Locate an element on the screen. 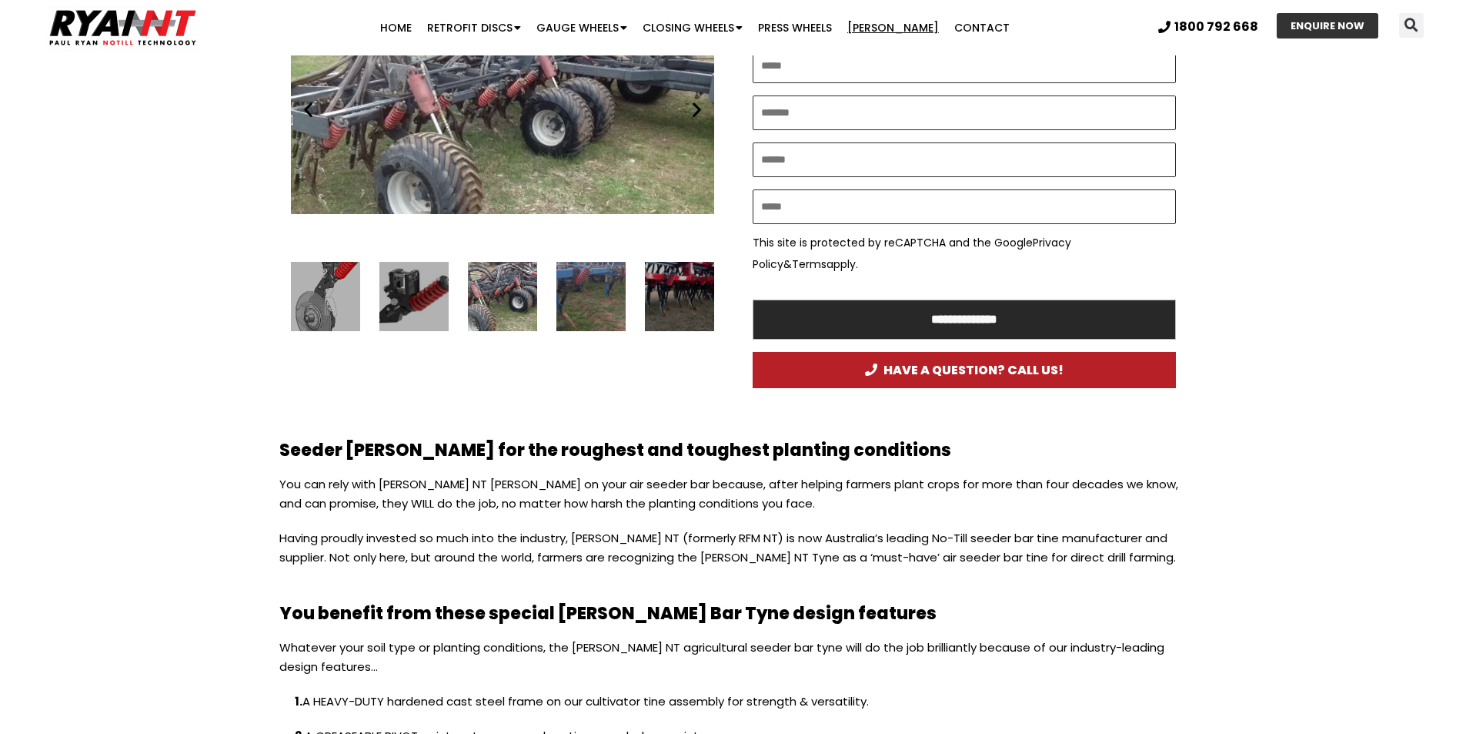 This screenshot has width=1466, height=734. span: HAVE A QUESTION? CALL US! is located at coordinates (964, 369).